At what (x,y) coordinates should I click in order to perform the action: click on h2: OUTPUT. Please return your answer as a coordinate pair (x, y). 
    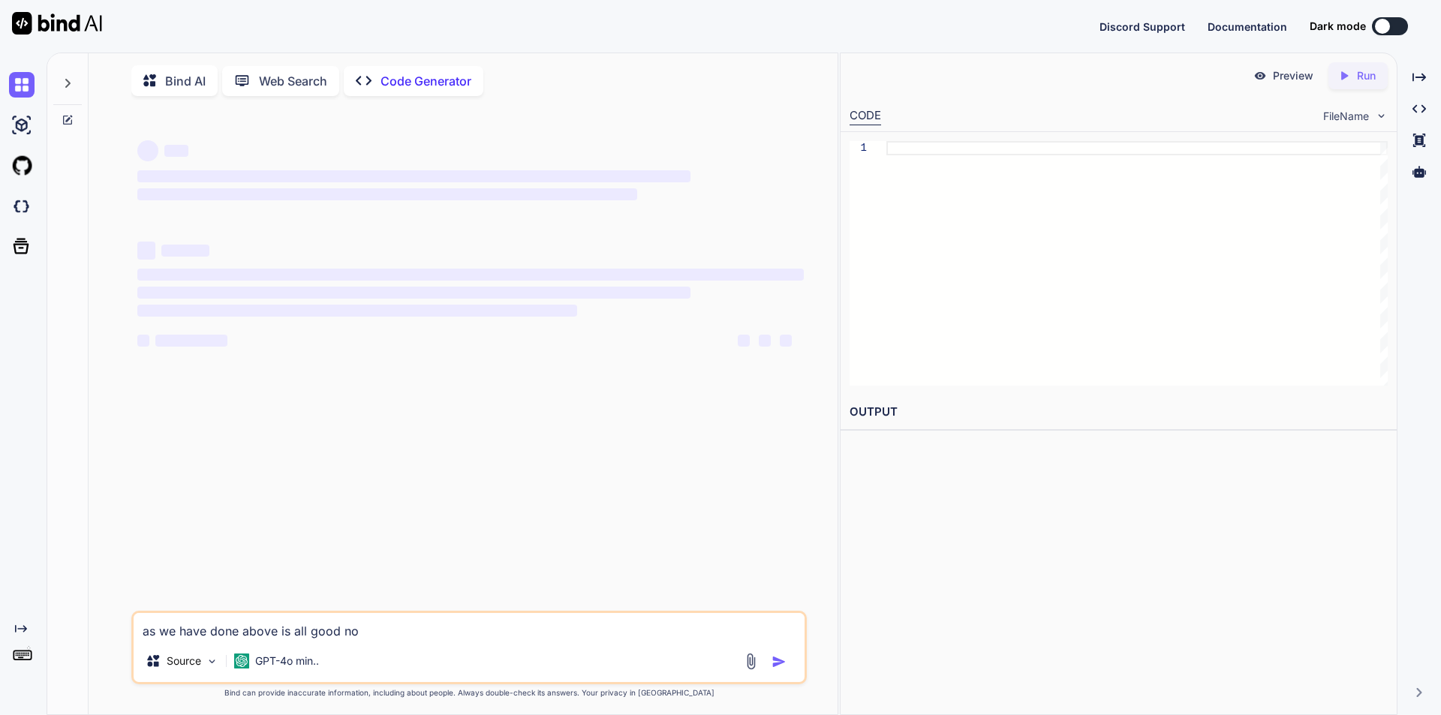
    Looking at the image, I should click on (1119, 412).